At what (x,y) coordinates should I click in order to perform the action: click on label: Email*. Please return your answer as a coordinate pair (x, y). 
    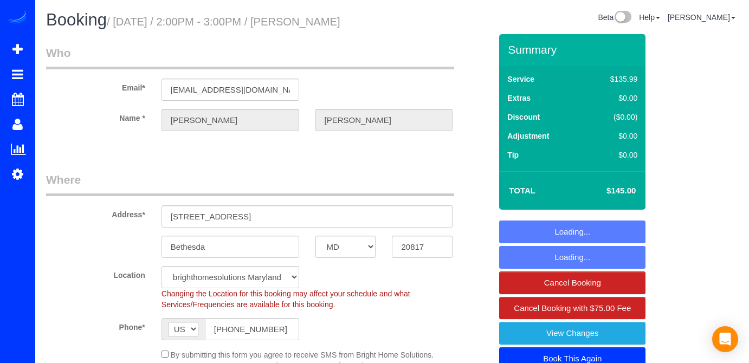
    Looking at the image, I should click on (95, 86).